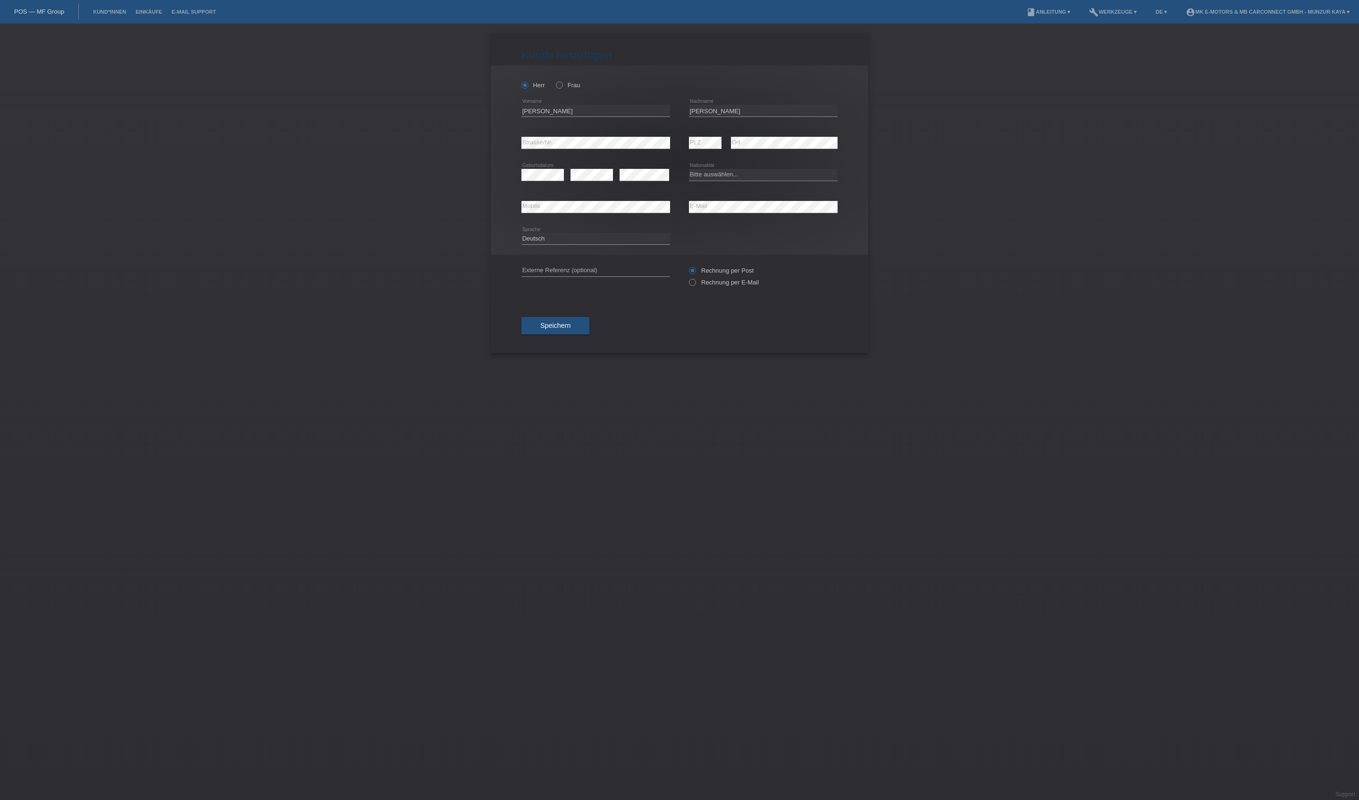 The image size is (1359, 800). What do you see at coordinates (1113, 12) in the screenshot?
I see `a: buildWerkzeuge ▾` at bounding box center [1113, 12].